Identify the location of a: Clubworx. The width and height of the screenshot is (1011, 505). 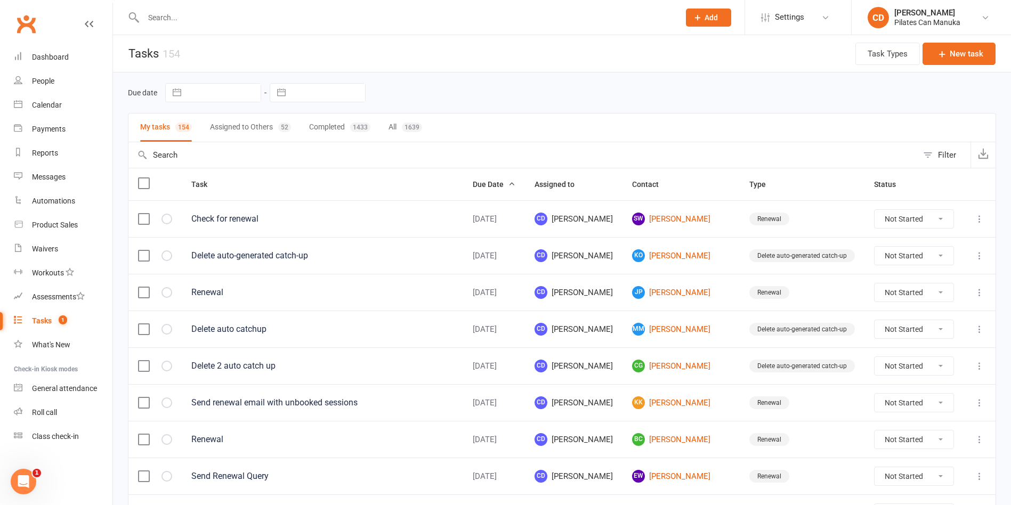
(26, 24).